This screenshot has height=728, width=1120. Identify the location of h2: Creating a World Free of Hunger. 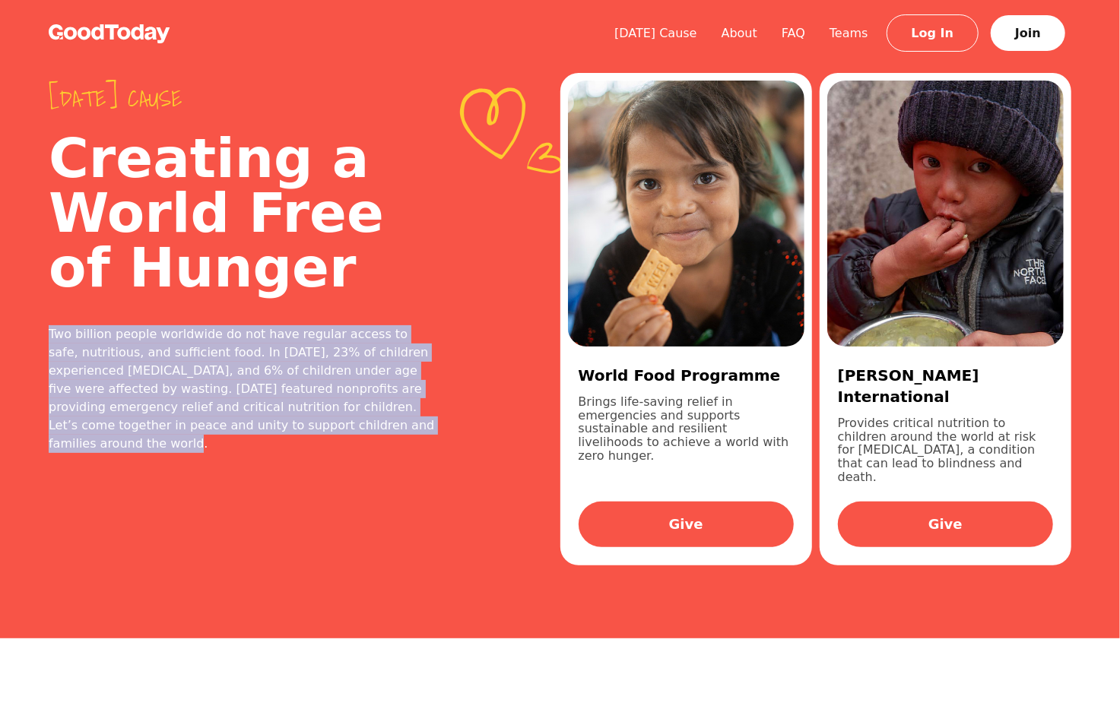
(243, 213).